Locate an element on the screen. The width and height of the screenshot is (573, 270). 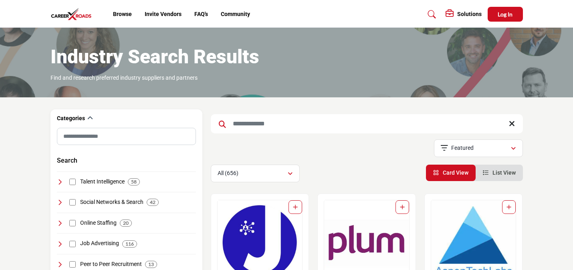
div: Solutions is located at coordinates (463, 14).